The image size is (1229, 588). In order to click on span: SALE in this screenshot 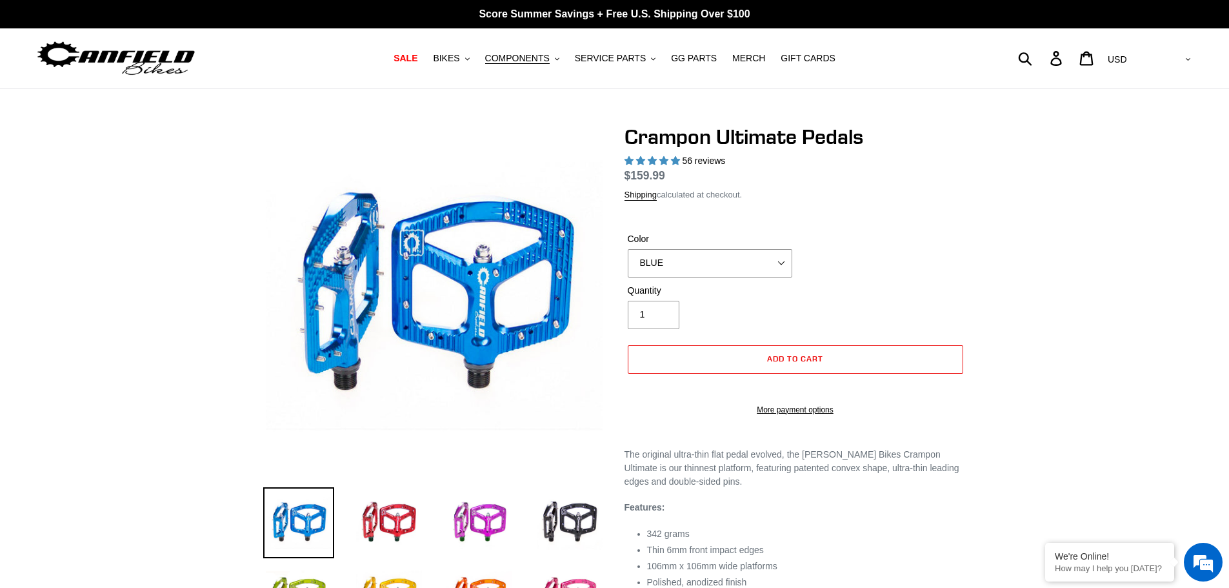, I will do `click(405, 58)`.